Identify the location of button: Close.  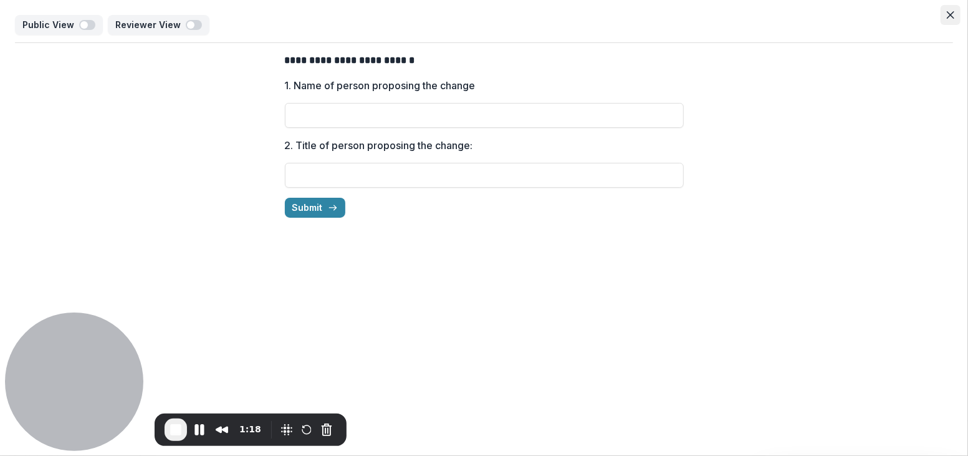
(951, 15).